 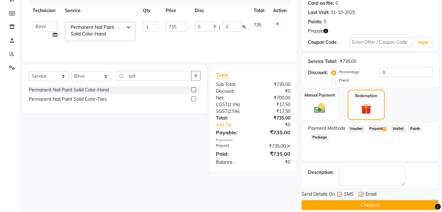 I want to click on span: Permanent Nail Paint Solid Color-Hand, so click(x=92, y=30).